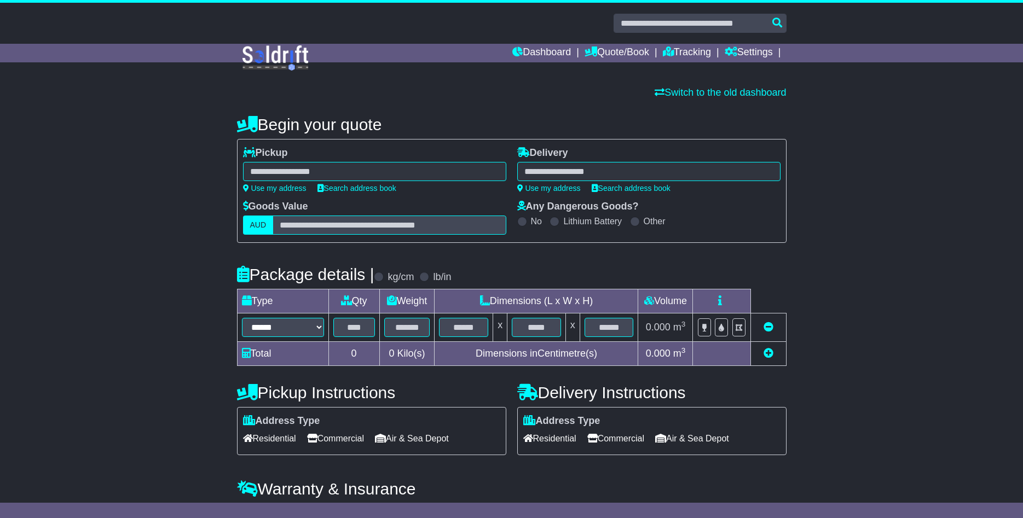 The height and width of the screenshot is (518, 1023). What do you see at coordinates (275, 207) in the screenshot?
I see `label: Goods Value` at bounding box center [275, 207].